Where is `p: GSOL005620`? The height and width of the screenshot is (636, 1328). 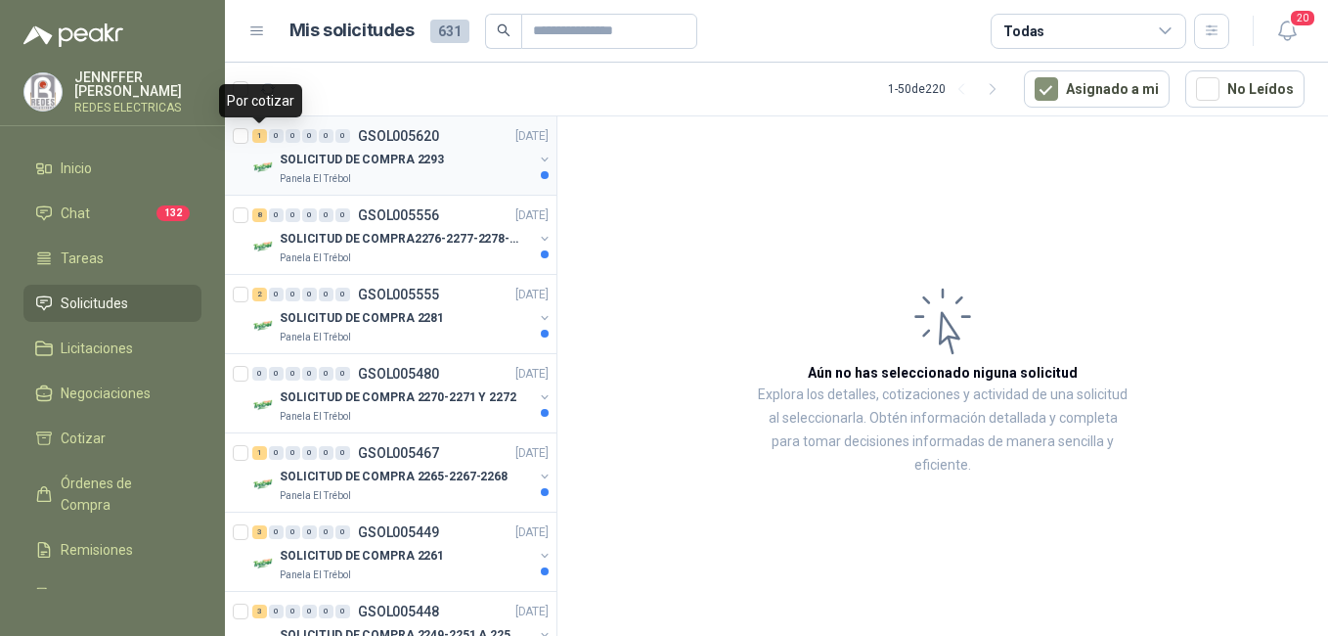
p: GSOL005620 is located at coordinates (398, 136).